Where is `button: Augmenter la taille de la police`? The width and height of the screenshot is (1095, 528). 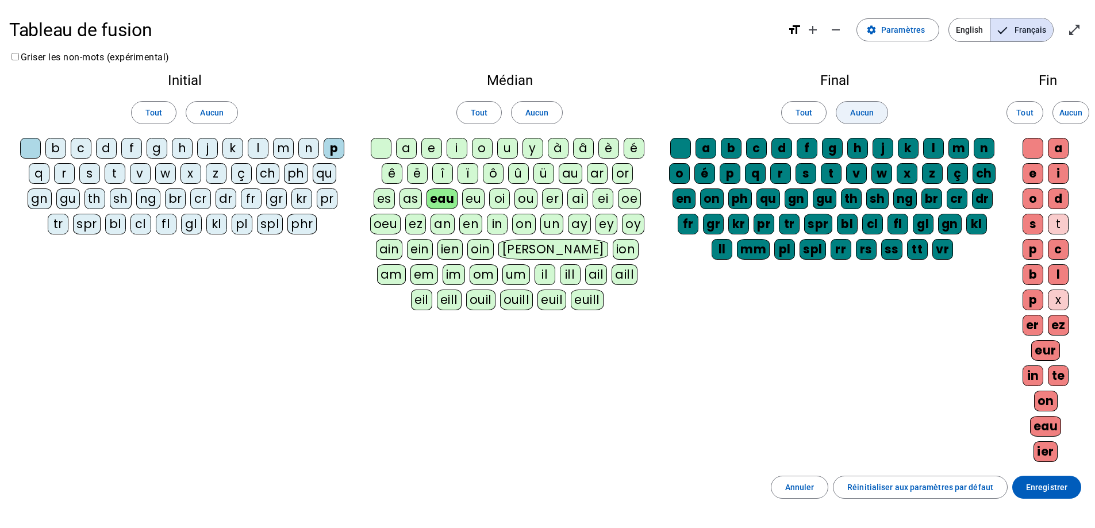
button: Augmenter la taille de la police is located at coordinates (813, 30).